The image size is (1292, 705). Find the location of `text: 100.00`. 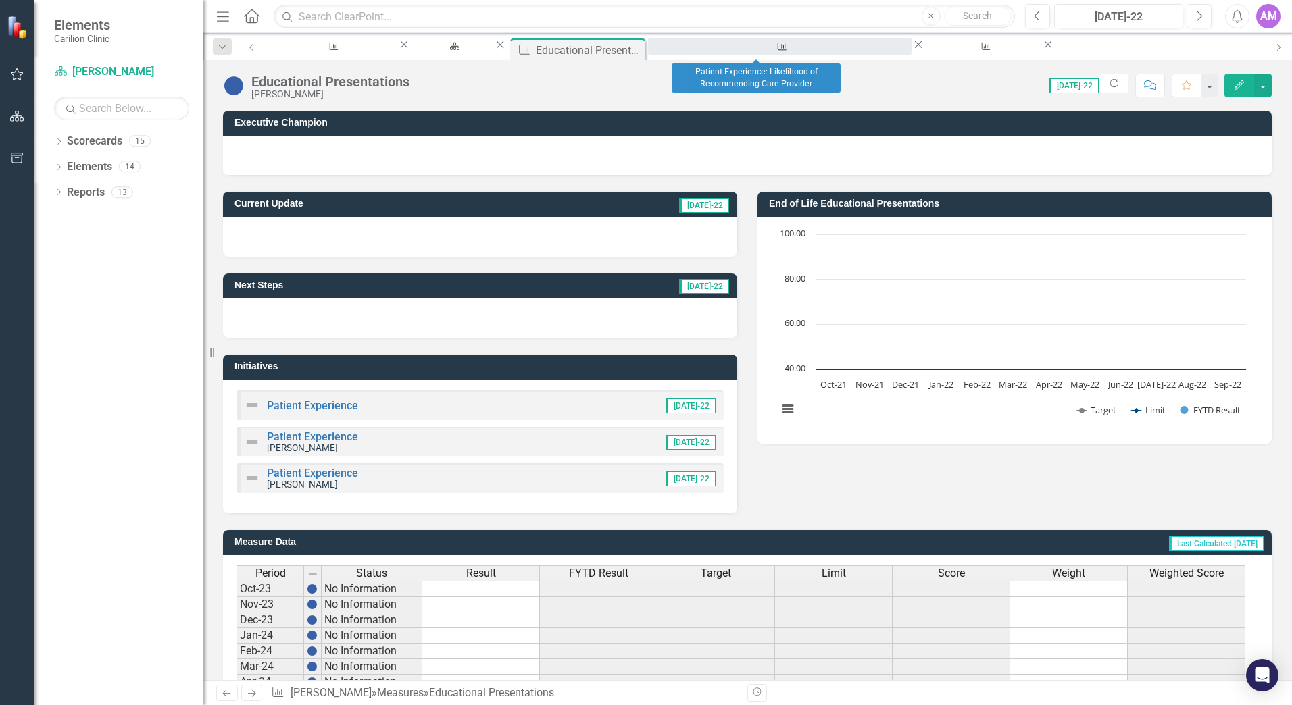

text: 100.00 is located at coordinates (793, 233).